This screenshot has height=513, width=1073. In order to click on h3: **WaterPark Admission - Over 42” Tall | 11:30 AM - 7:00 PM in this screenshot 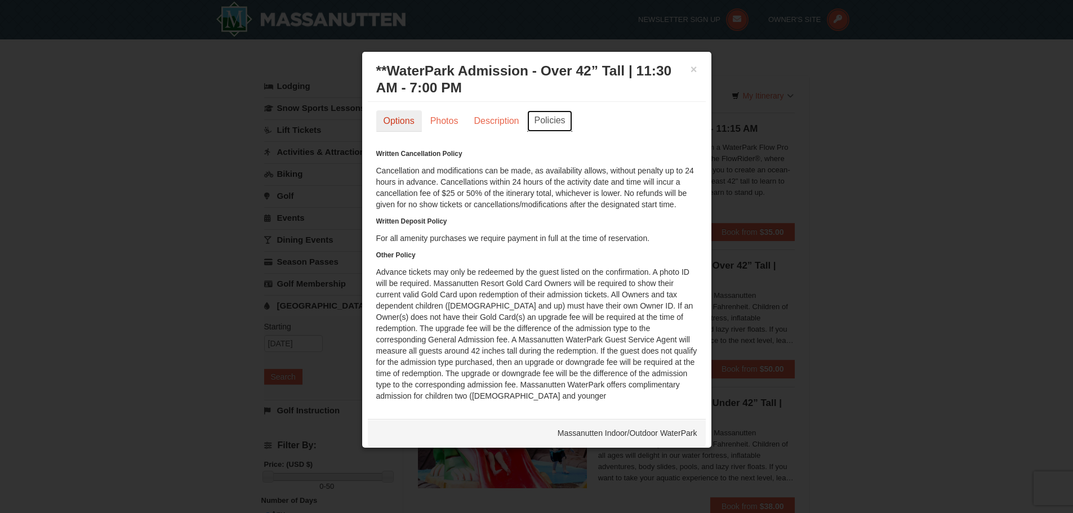, I will do `click(537, 79)`.